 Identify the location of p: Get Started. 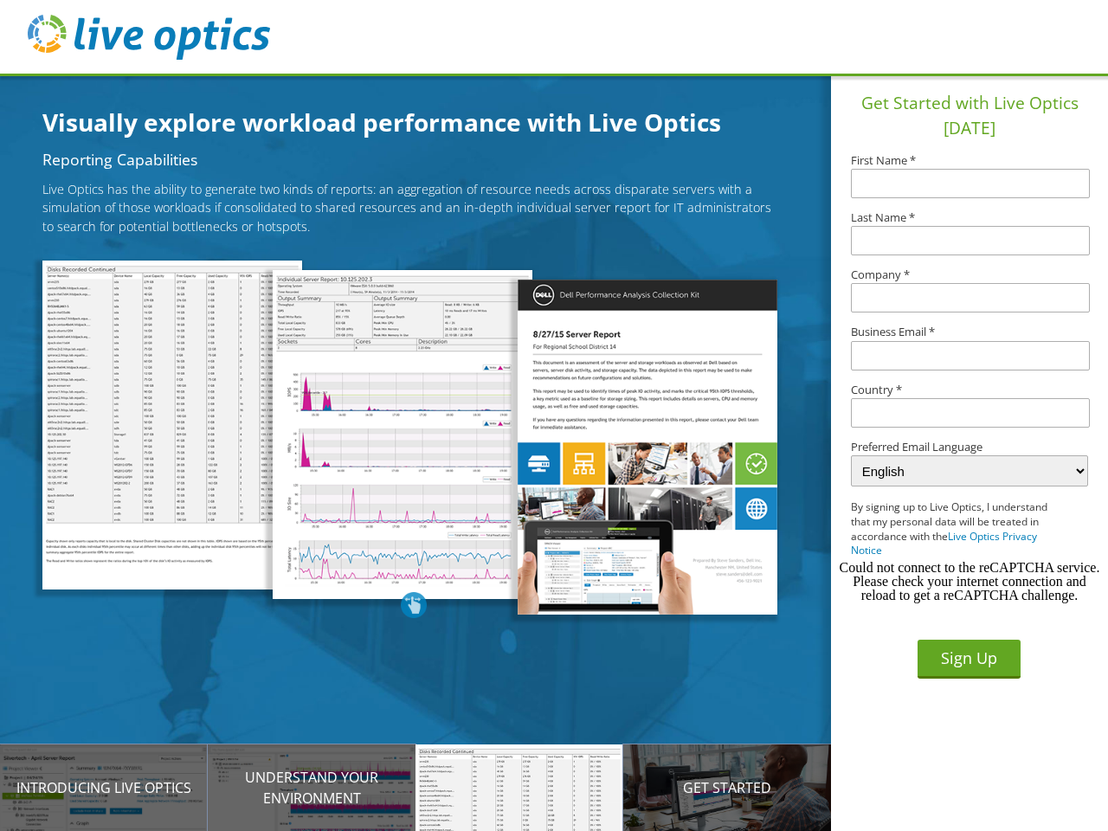
(727, 788).